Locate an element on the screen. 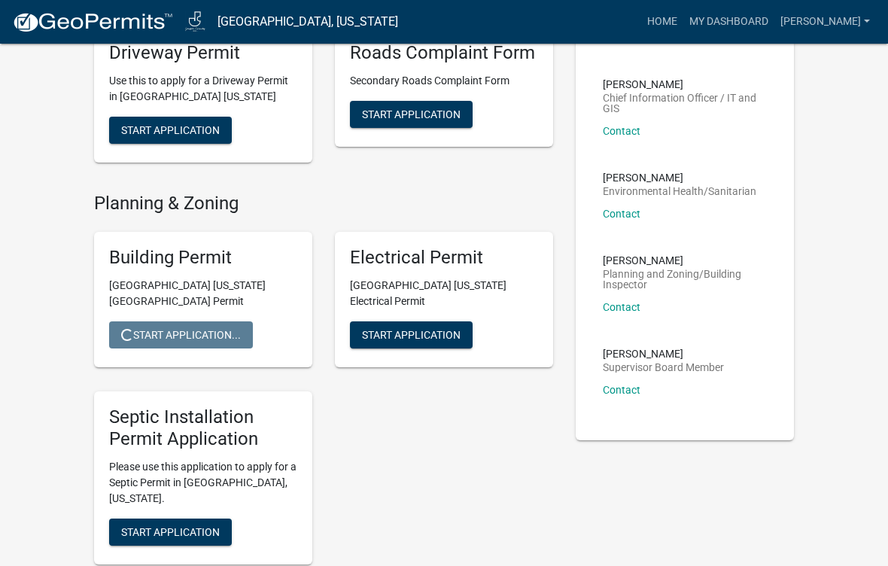  h5: Electrical Permit is located at coordinates (444, 257).